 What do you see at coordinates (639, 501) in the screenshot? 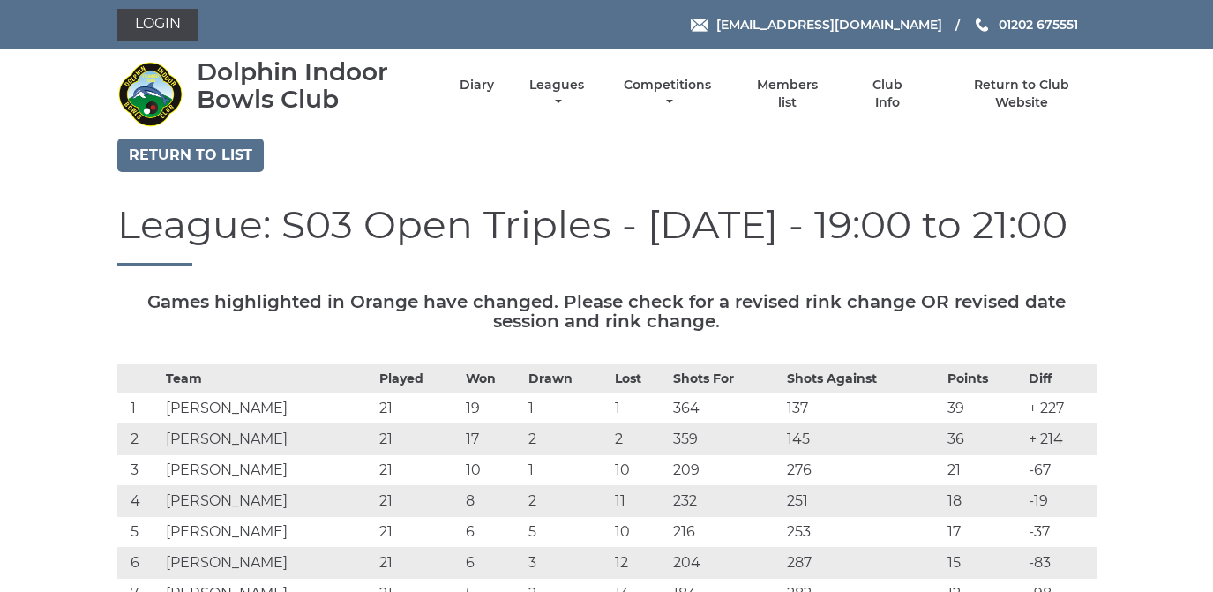
I see `td: 11` at bounding box center [639, 501].